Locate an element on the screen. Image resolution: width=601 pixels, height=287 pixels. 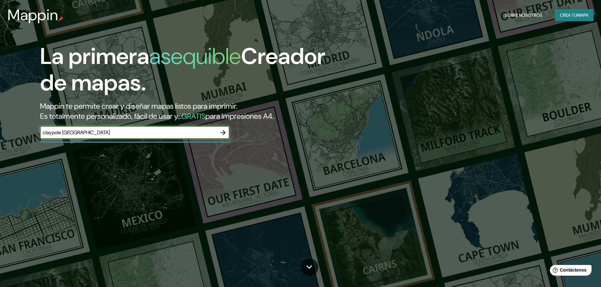
button: Sobre nosotros is located at coordinates (523, 15).